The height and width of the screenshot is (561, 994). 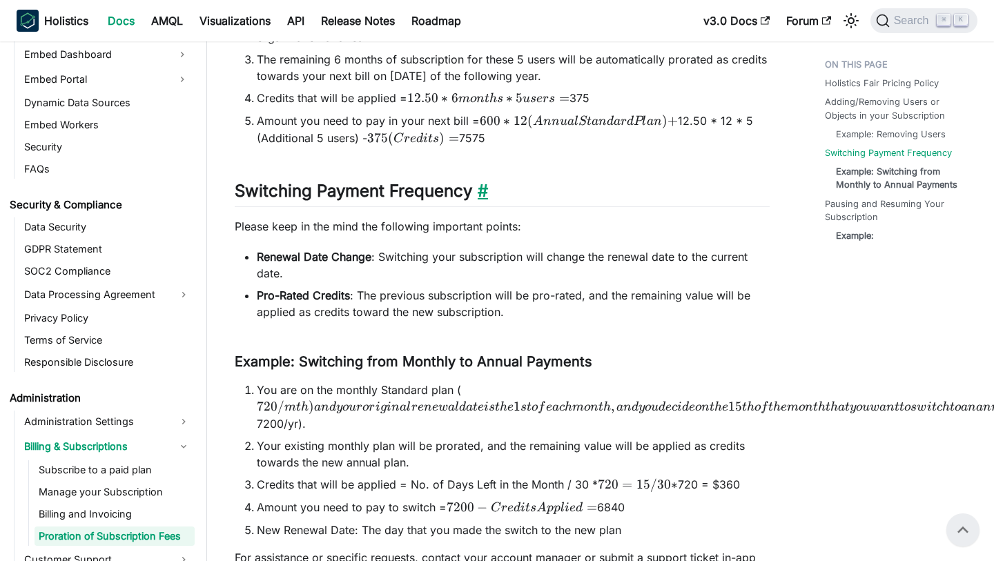 I want to click on span: 15, so click(x=735, y=407).